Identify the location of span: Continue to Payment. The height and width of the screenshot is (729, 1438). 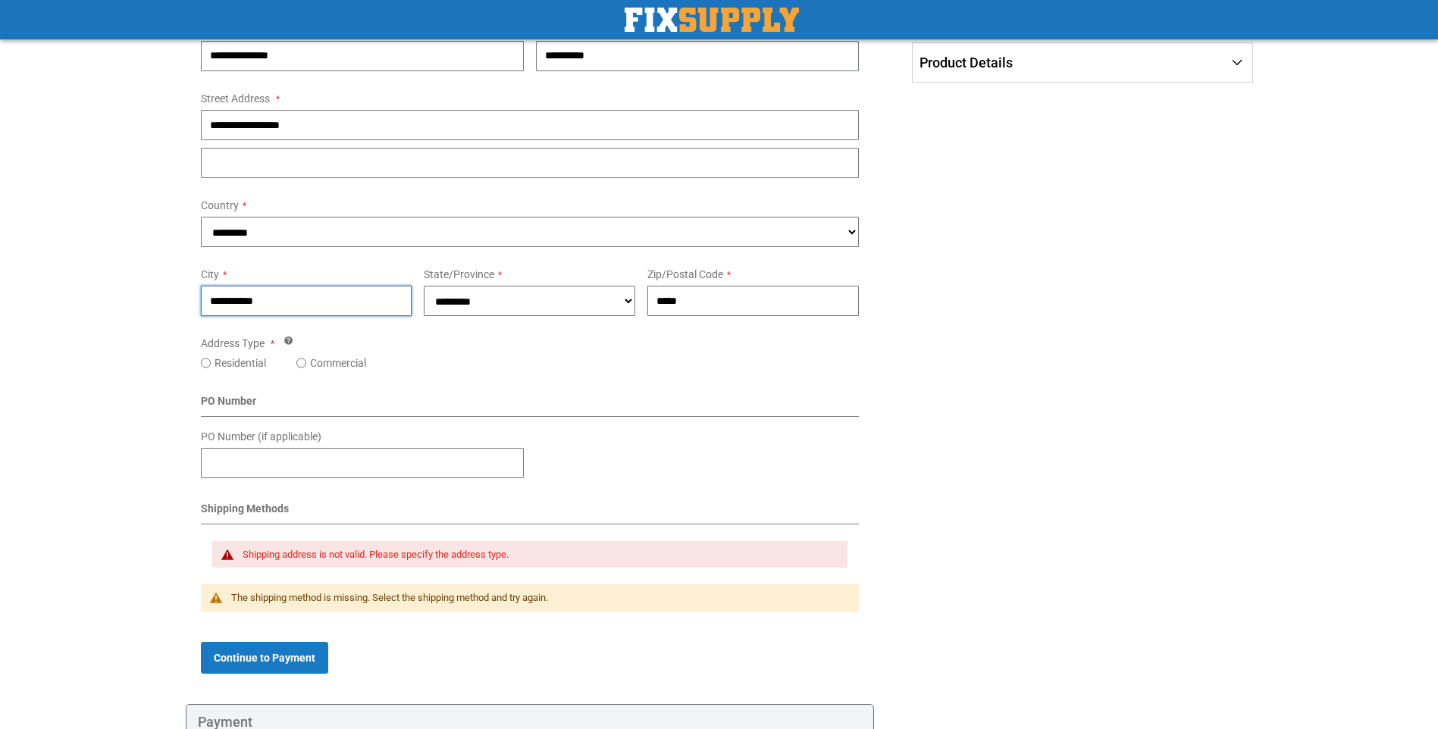
(265, 658).